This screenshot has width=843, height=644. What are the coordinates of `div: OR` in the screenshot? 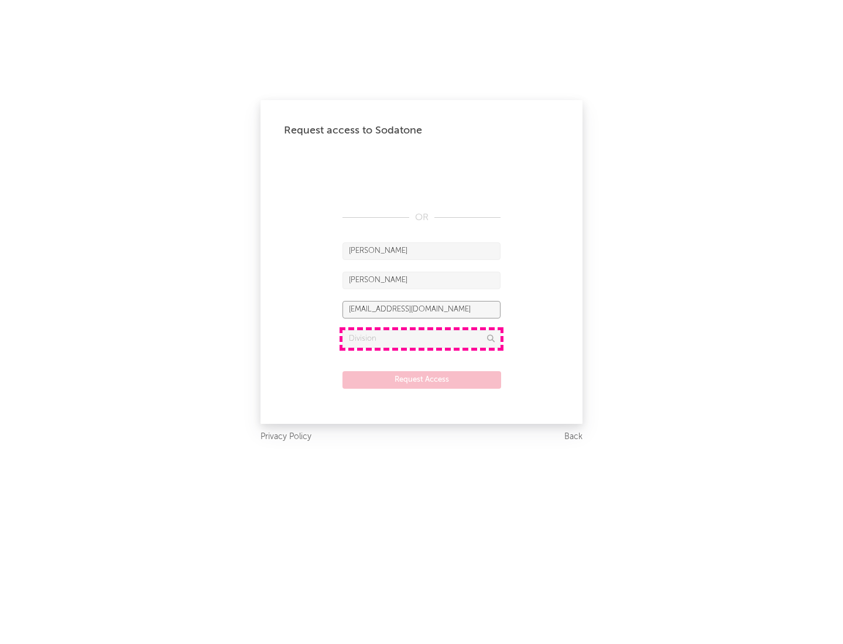 It's located at (421, 218).